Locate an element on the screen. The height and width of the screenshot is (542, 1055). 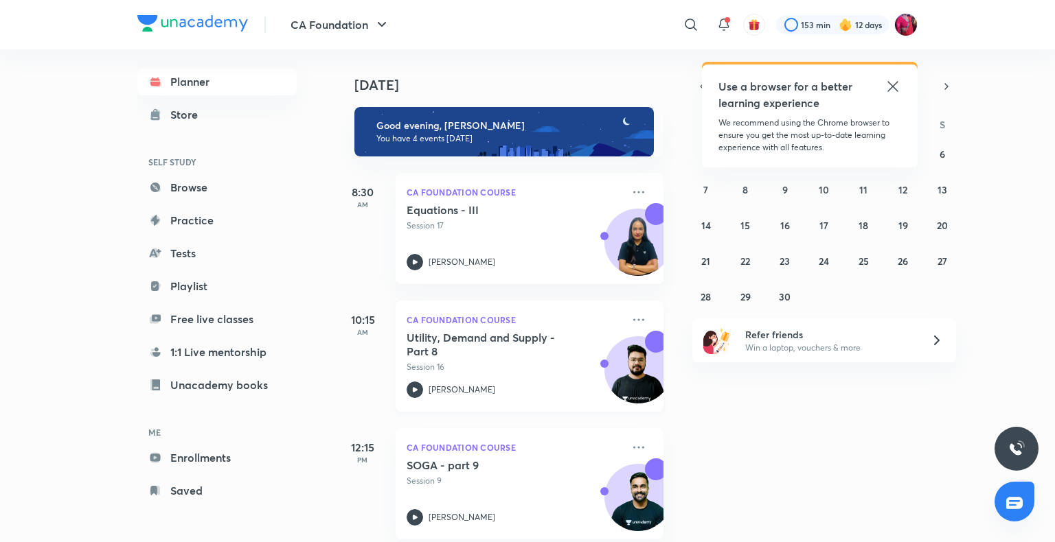
a: Free live classes is located at coordinates (217, 319).